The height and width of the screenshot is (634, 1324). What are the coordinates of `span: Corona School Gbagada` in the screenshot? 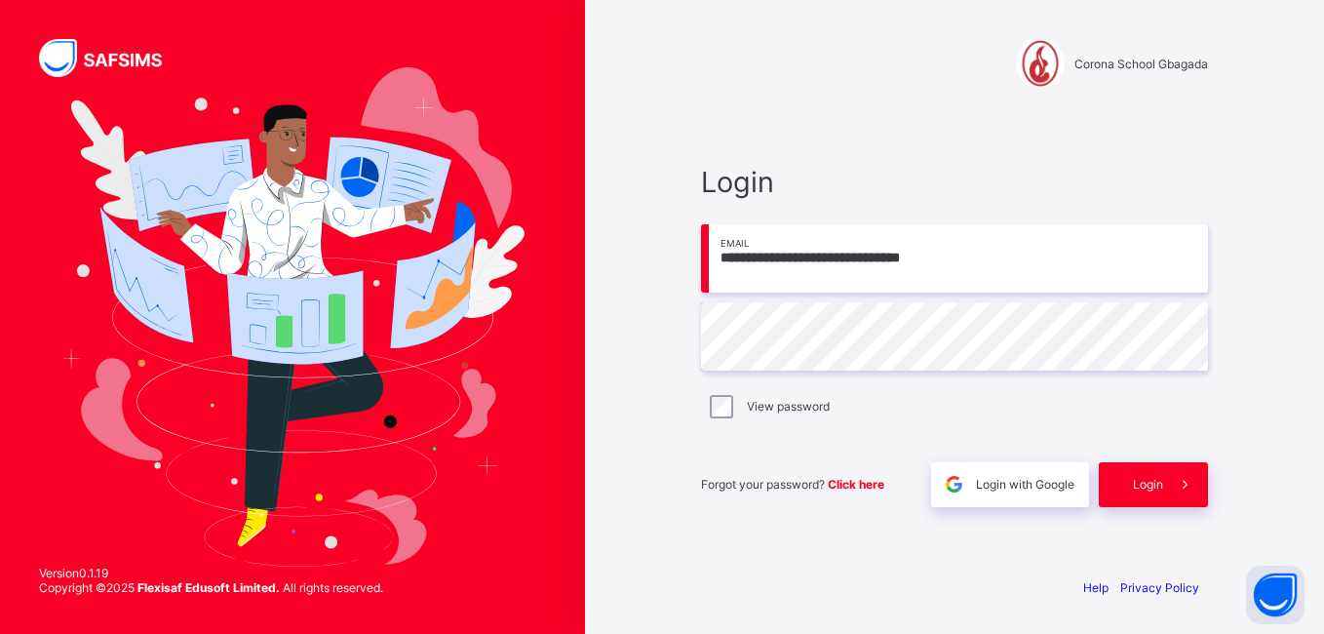 It's located at (1141, 63).